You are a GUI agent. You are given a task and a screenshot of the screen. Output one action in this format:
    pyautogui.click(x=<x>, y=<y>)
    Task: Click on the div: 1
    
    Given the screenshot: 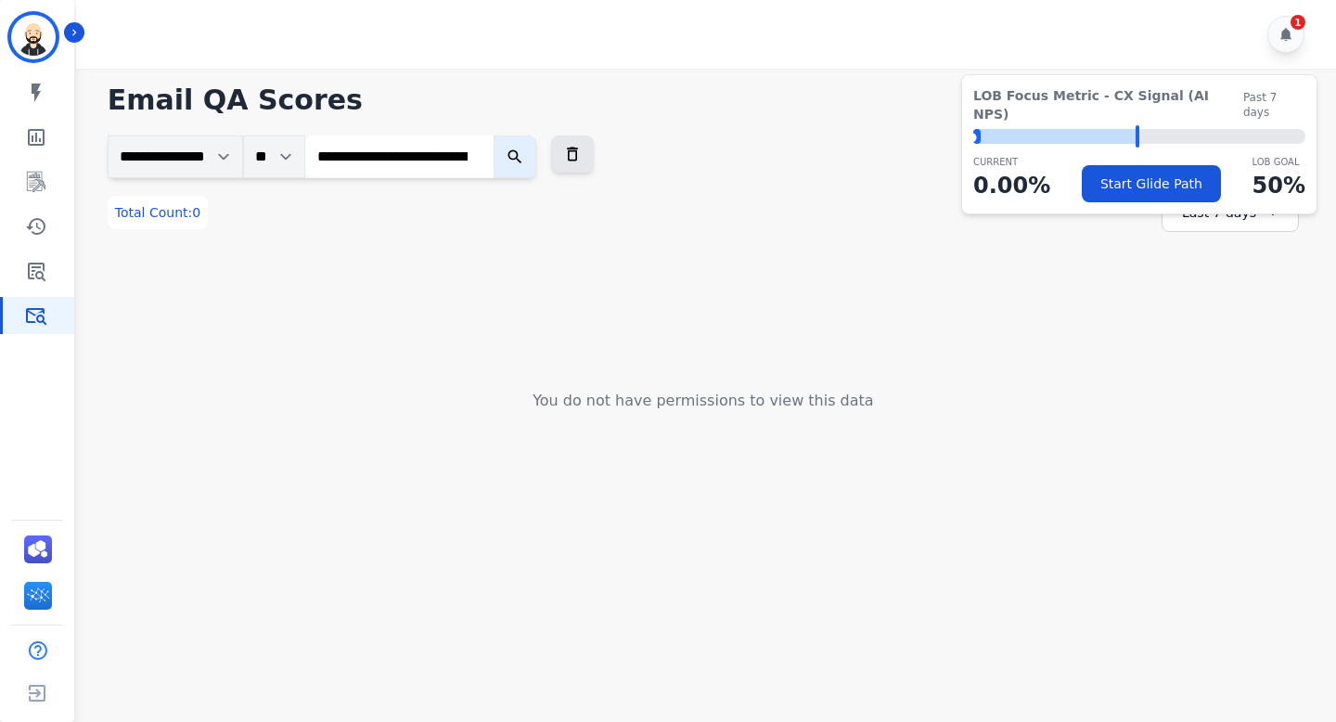 What is the action you would take?
    pyautogui.click(x=1298, y=22)
    